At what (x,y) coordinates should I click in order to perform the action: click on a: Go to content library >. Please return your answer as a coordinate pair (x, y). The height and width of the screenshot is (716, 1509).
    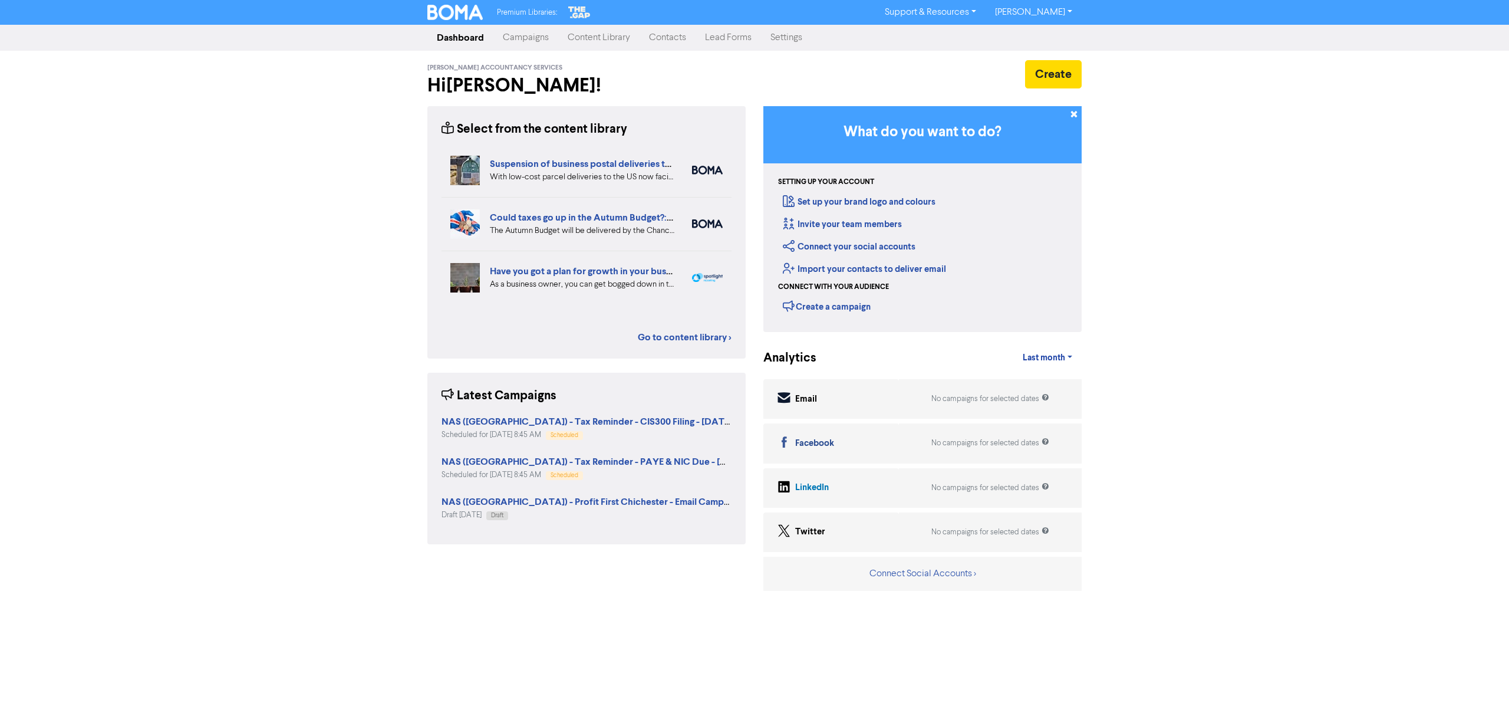
    Looking at the image, I should click on (684, 337).